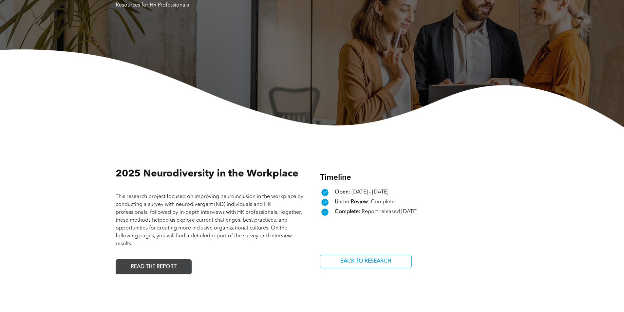 This screenshot has height=312, width=624. Describe the element at coordinates (348, 212) in the screenshot. I see `span: Complete:` at that location.